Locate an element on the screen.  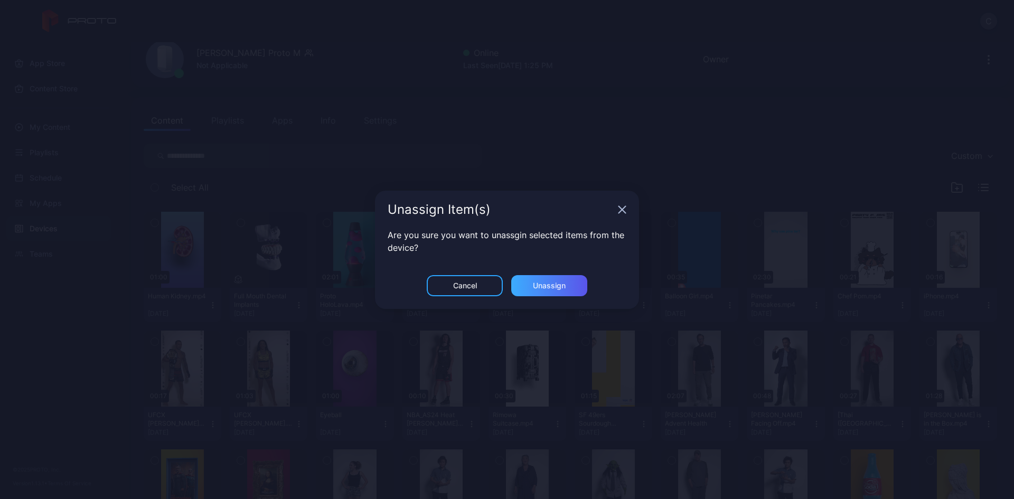
div: Unassign is located at coordinates (549, 286).